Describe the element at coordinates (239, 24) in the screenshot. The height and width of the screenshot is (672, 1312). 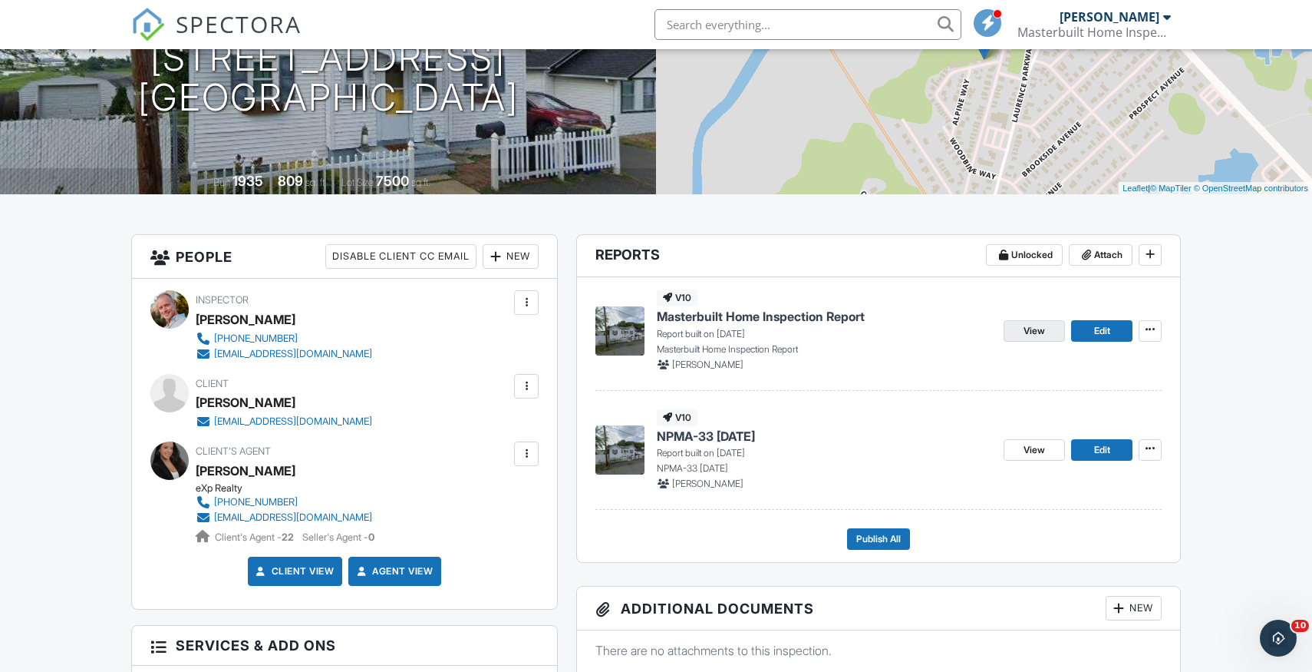
I see `span: SPECTORA` at that location.